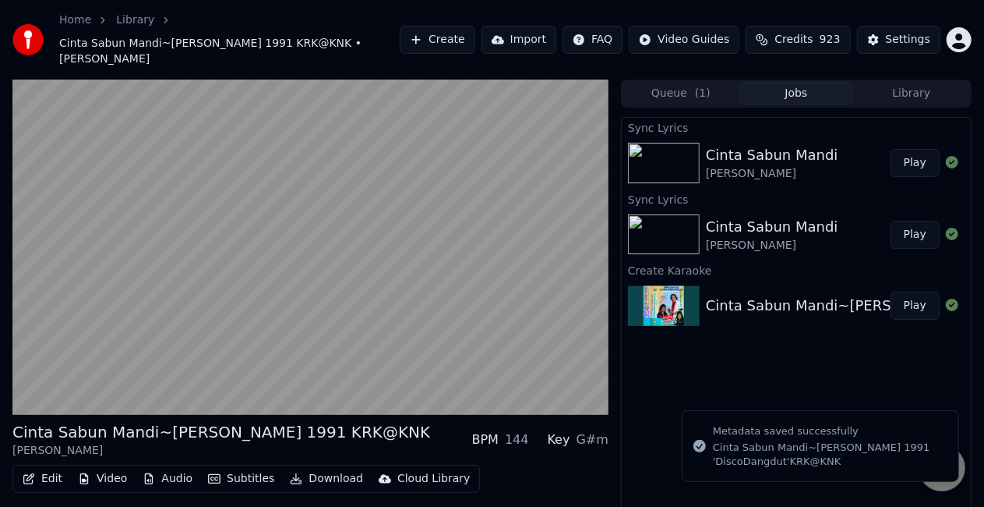  I want to click on button: Download, so click(327, 479).